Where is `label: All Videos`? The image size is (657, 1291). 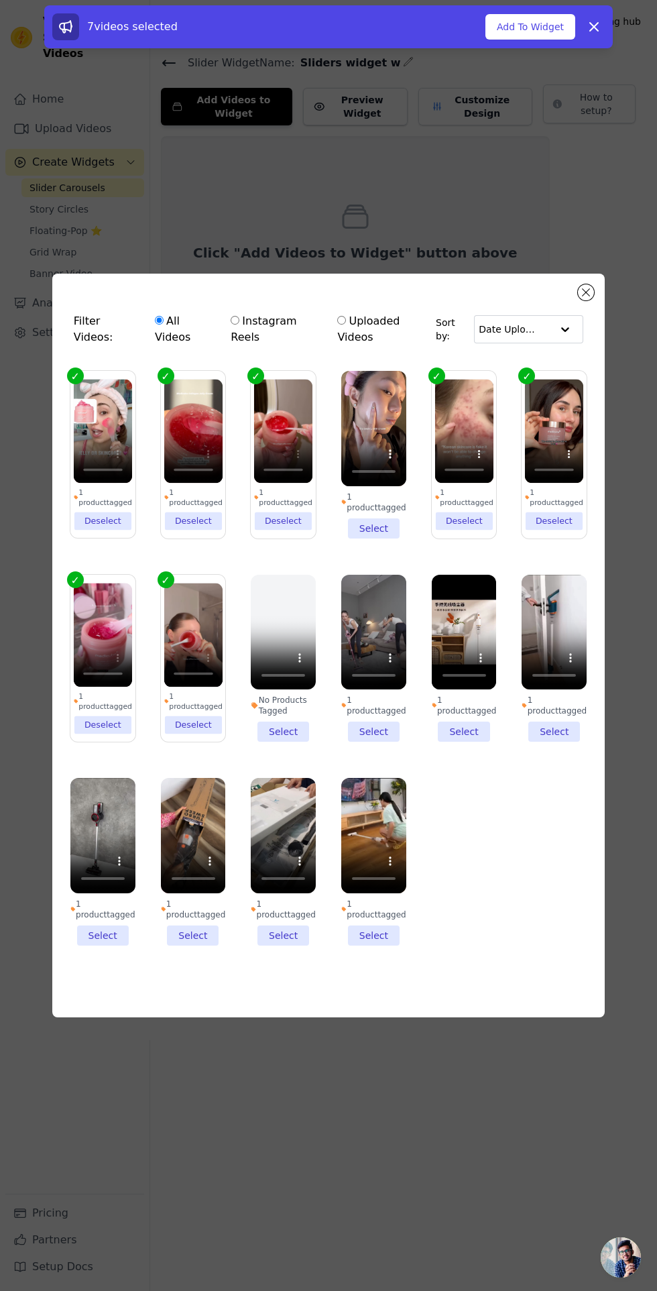
label: All Videos is located at coordinates (183, 329).